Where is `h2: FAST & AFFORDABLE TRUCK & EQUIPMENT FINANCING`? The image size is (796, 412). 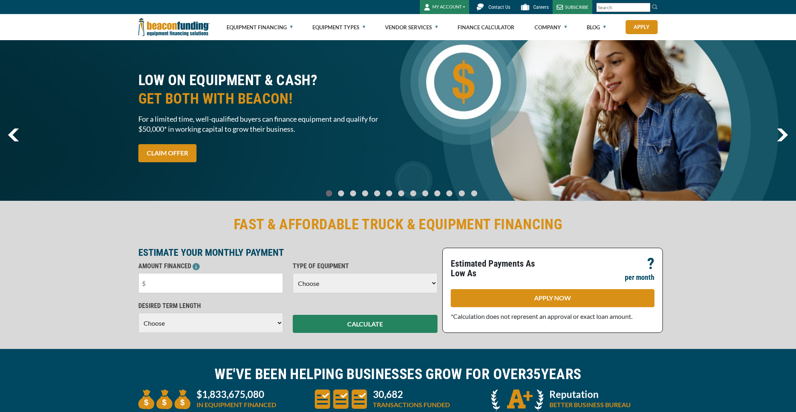
h2: FAST & AFFORDABLE TRUCK & EQUIPMENT FINANCING is located at coordinates (398, 224).